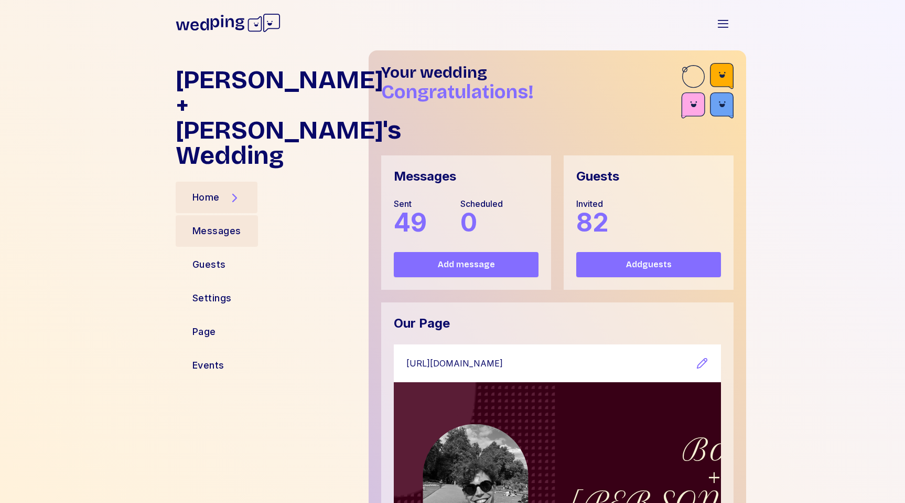  What do you see at coordinates (410, 204) in the screenshot?
I see `div: Sent` at bounding box center [410, 204].